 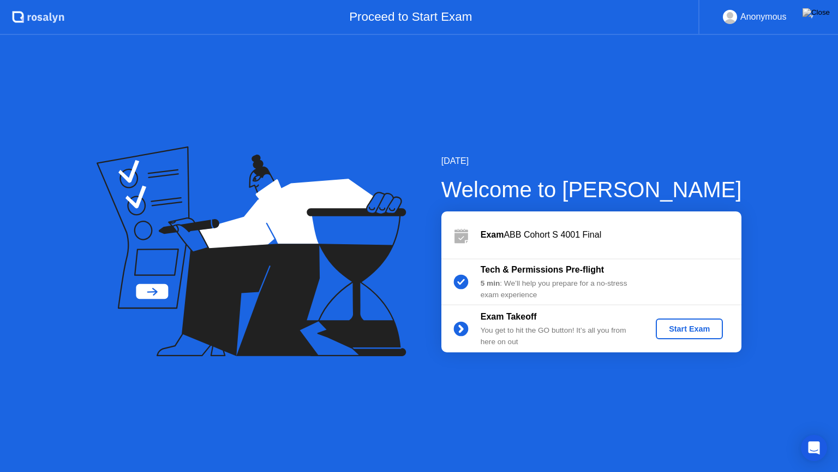 I want to click on div: Anonymous, so click(x=764, y=17).